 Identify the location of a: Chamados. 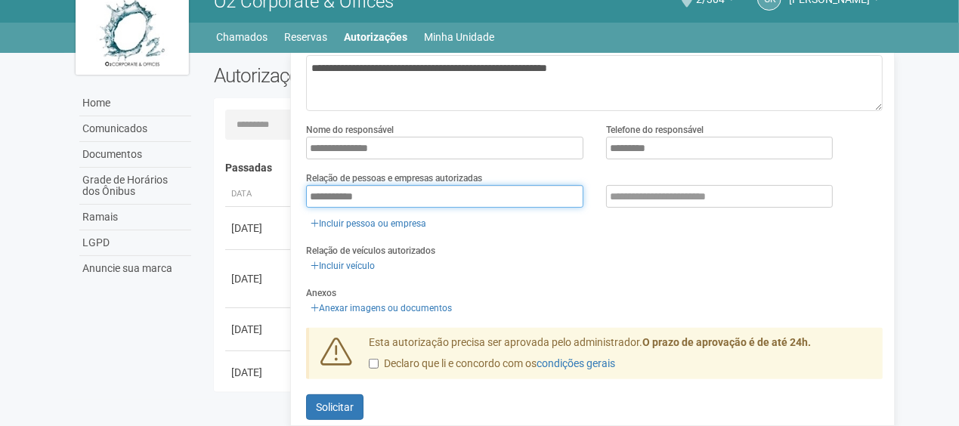
(243, 37).